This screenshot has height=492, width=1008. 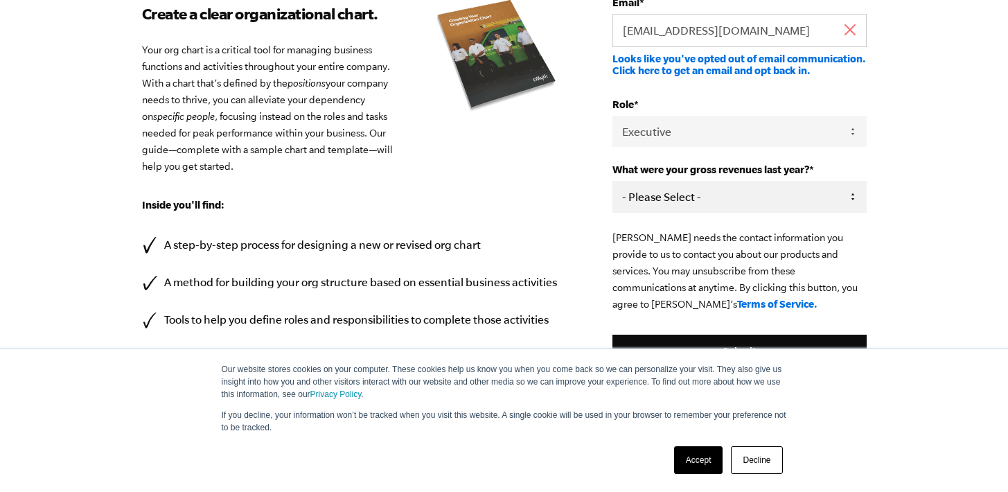 What do you see at coordinates (505, 421) in the screenshot?
I see `p: If you decline, your information won’t be tracked when you visit this website. A single cookie wi...` at bounding box center [505, 421].